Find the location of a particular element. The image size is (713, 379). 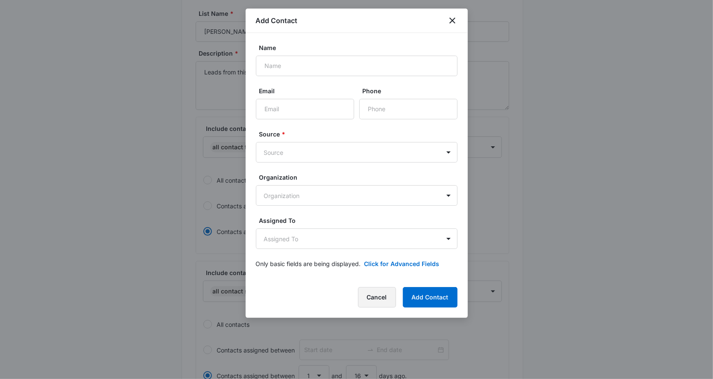

button: Click for Advanced Fields is located at coordinates (402, 263).